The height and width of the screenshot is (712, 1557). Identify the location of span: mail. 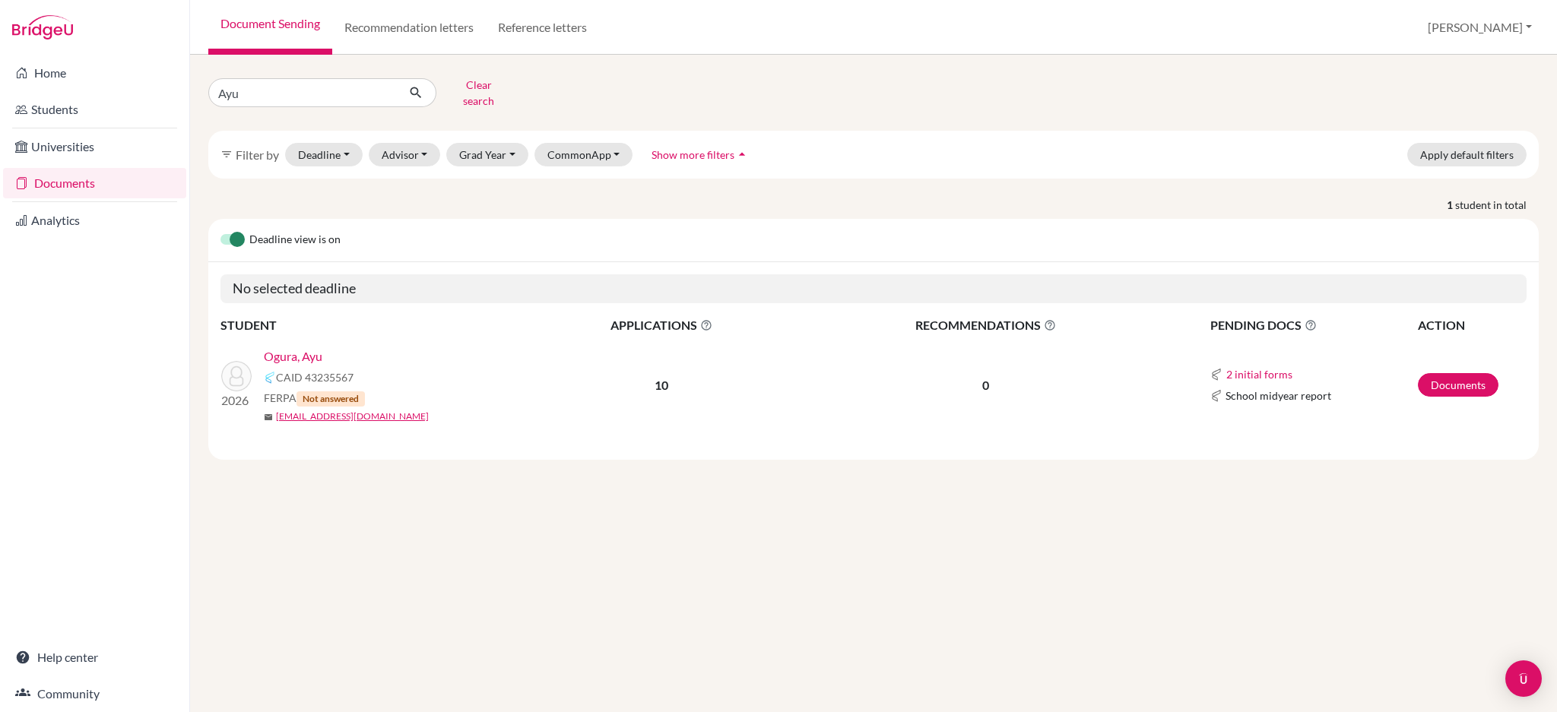
(268, 417).